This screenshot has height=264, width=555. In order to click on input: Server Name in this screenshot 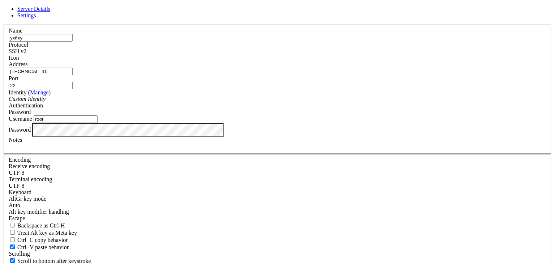, I will do `click(40, 38)`.